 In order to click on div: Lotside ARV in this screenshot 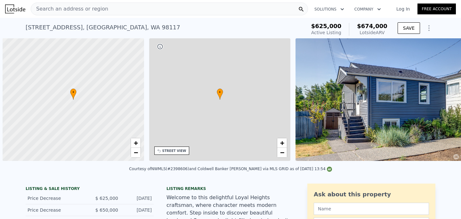, I will do `click(372, 33)`.